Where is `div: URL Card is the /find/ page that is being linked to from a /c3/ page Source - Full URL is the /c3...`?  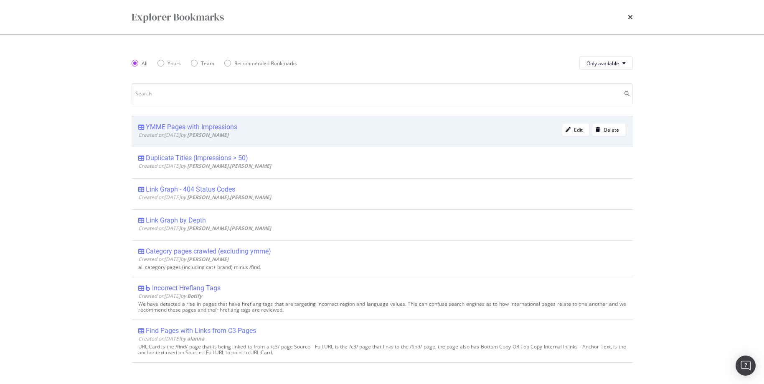
div: URL Card is the /find/ page that is being linked to from a /c3/ page Source - Full URL is the /c3... is located at coordinates (382, 349).